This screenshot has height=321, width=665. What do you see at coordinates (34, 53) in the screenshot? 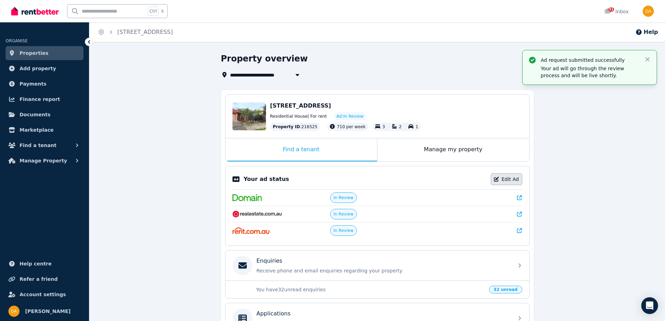
I see `span: Properties` at bounding box center [34, 53].